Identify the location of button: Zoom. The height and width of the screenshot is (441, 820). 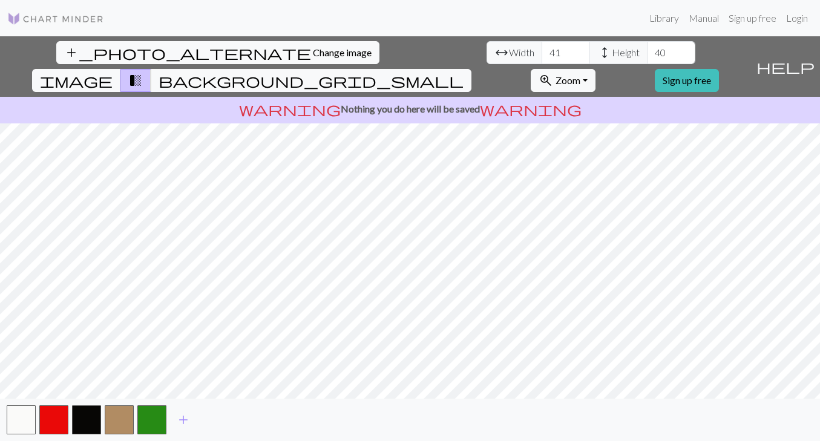
(563, 80).